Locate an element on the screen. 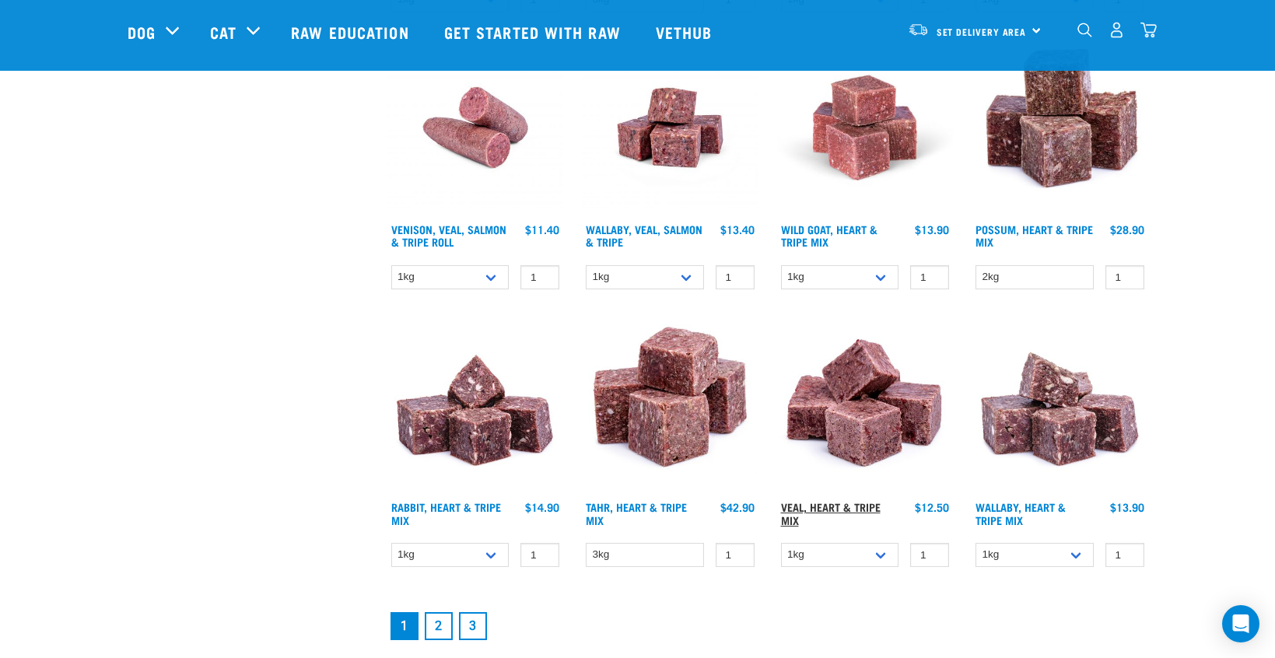  a: Venison, Veal, Salmon & Tripe Roll is located at coordinates (449, 235).